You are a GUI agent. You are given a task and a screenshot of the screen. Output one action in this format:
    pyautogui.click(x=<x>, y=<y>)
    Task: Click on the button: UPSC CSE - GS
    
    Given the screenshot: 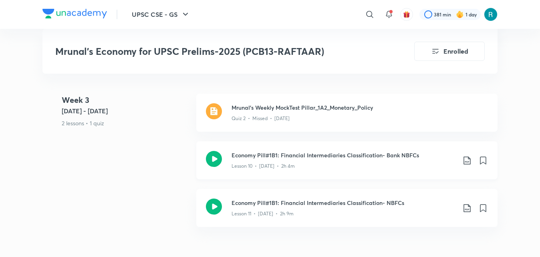 What is the action you would take?
    pyautogui.click(x=161, y=14)
    